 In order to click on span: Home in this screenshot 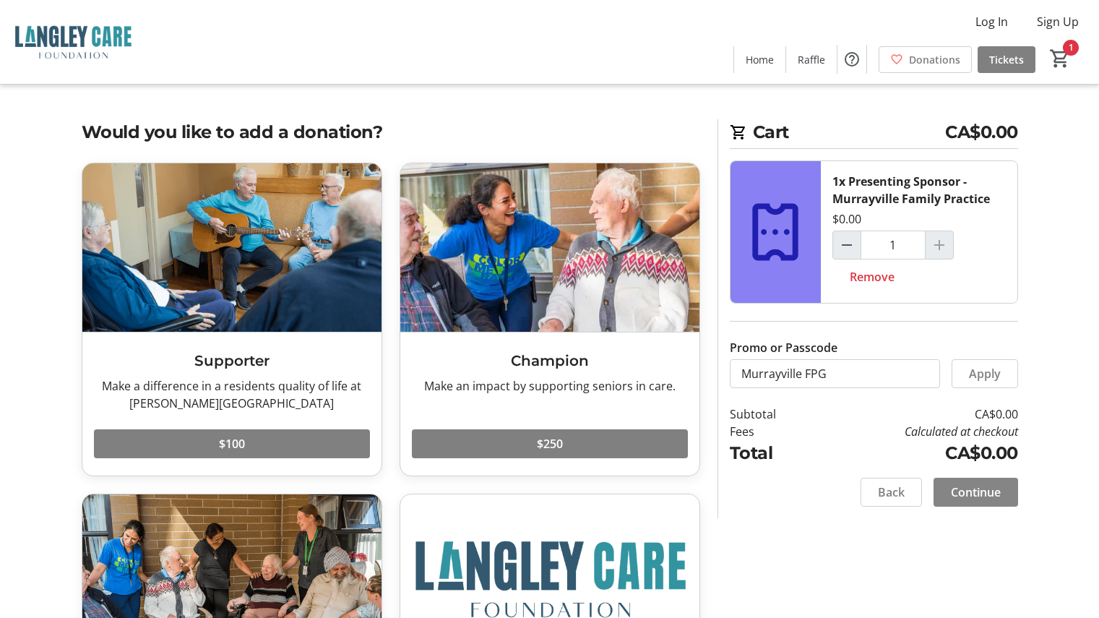, I will do `click(759, 59)`.